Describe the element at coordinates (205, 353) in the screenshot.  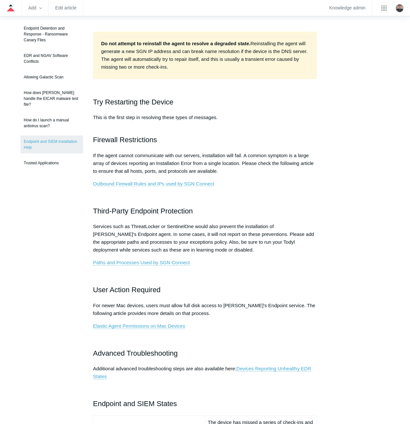
I see `h2: Advanced Troubleshooting` at that location.